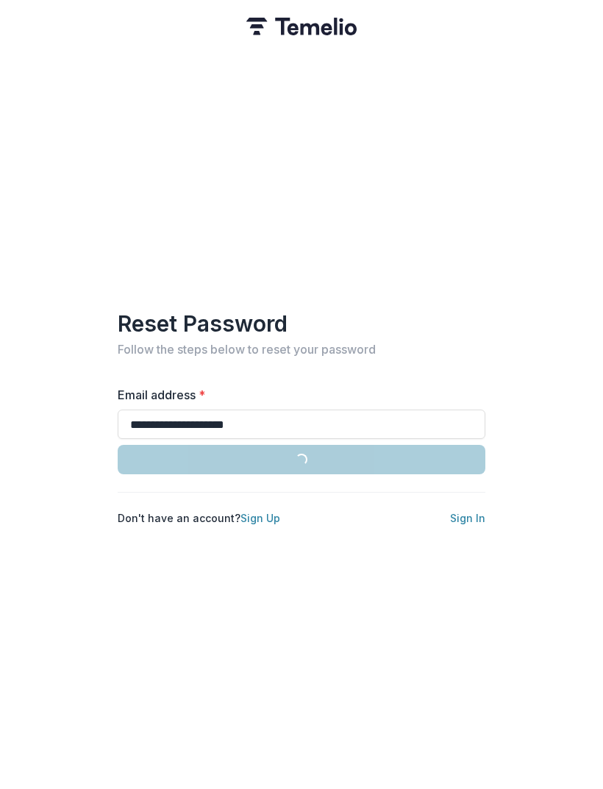 The height and width of the screenshot is (789, 603). Describe the element at coordinates (468, 518) in the screenshot. I see `a: Sign In` at that location.